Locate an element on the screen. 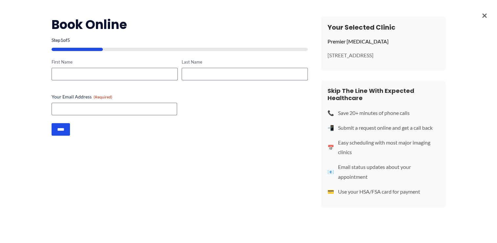  li: Save 20+ minutes of phone calls is located at coordinates (384, 113).